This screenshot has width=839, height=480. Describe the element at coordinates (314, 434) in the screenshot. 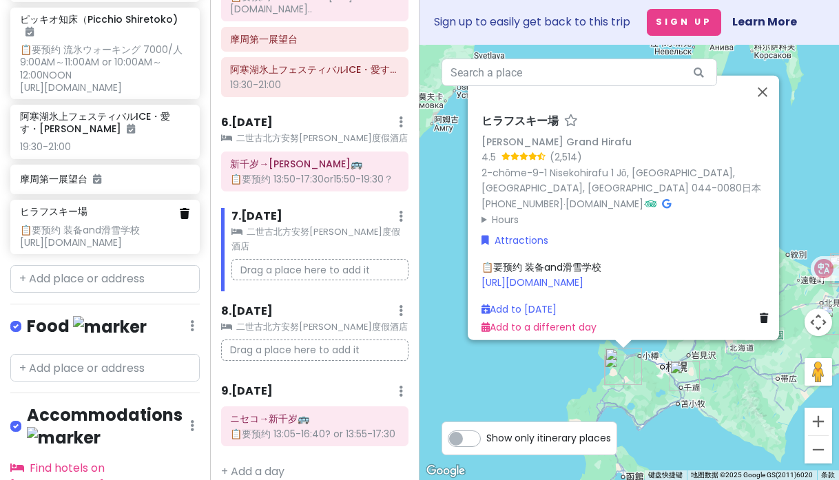

I see `div: 📋要预约 13:05-16:40? or 13:55-17:30` at that location.